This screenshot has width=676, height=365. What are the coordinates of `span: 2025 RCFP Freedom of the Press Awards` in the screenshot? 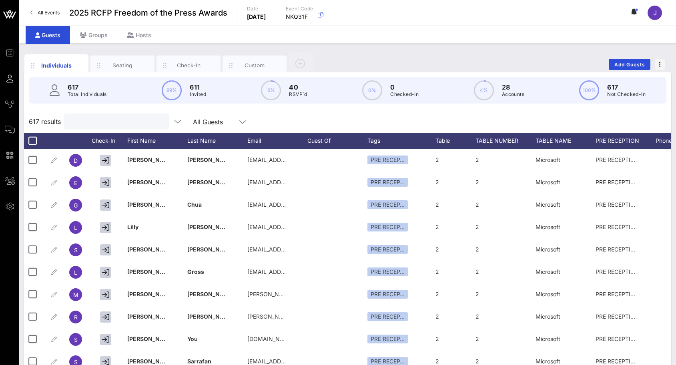 It's located at (148, 13).